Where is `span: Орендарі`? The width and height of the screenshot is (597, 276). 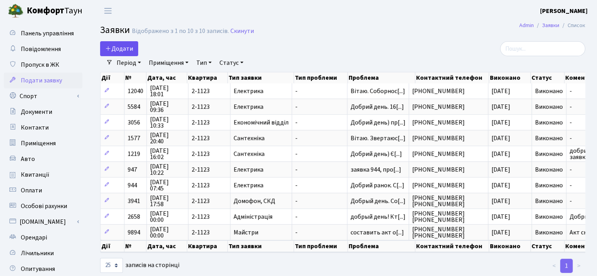
span: Орендарі is located at coordinates (34, 238).